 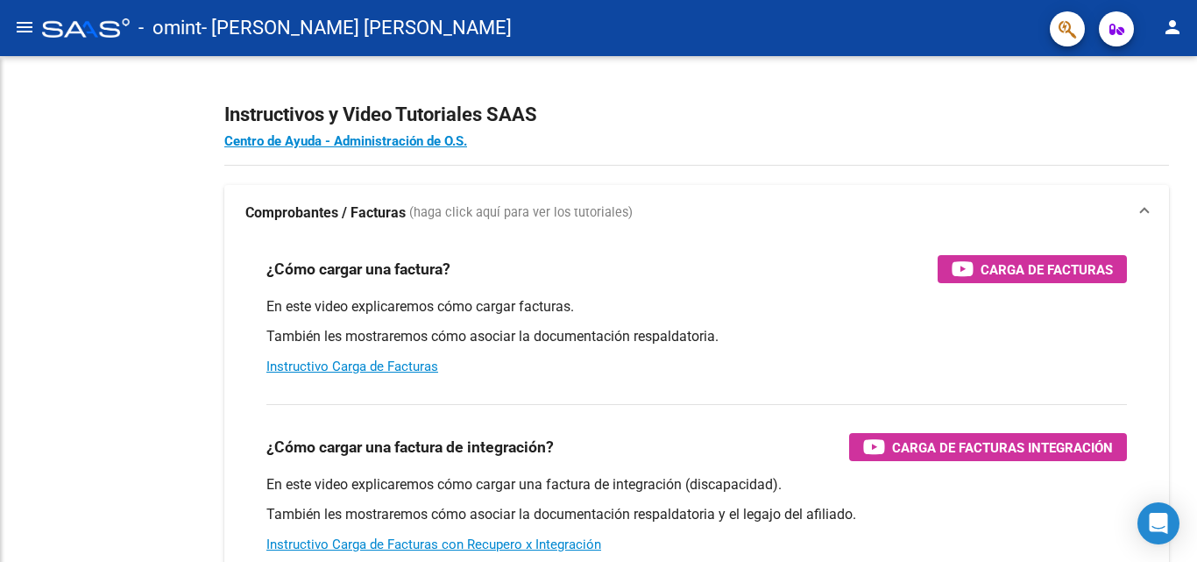 I want to click on span: (haga click aquí para ver los tutoriales), so click(x=521, y=213).